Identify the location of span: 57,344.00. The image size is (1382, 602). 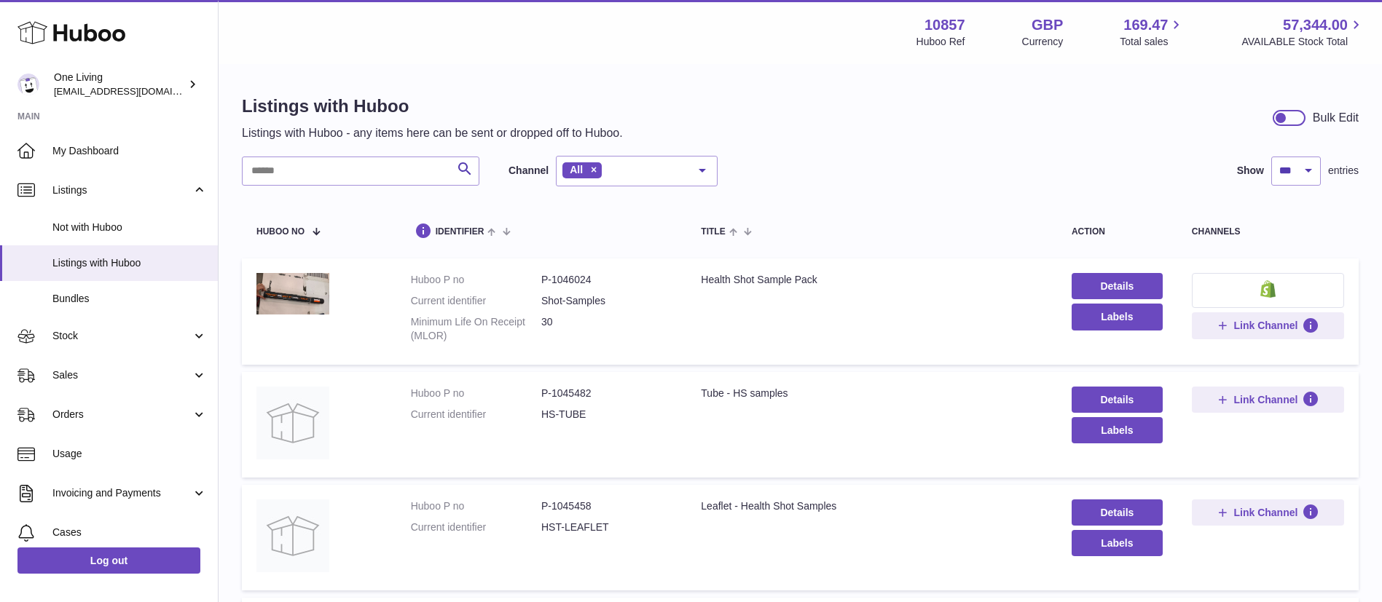
(1315, 25).